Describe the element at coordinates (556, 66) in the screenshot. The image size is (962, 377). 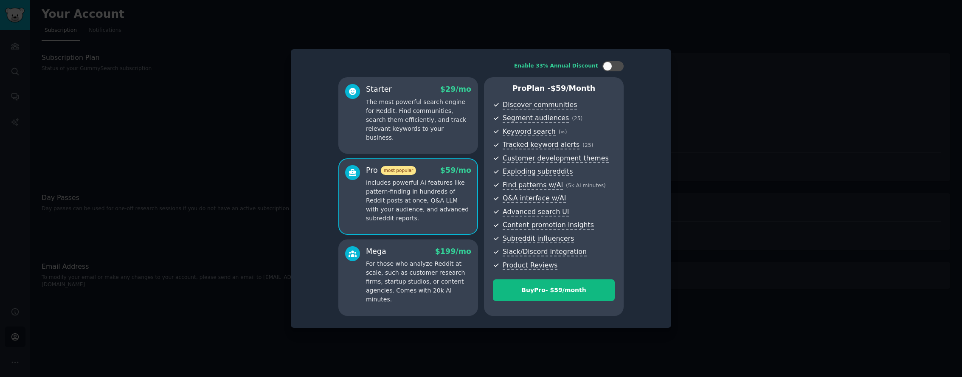
I see `div: Enable 33% Annual Discount` at that location.